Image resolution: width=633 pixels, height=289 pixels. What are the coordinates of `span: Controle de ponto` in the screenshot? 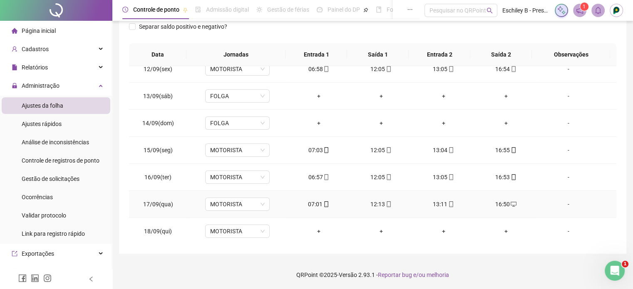 It's located at (156, 10).